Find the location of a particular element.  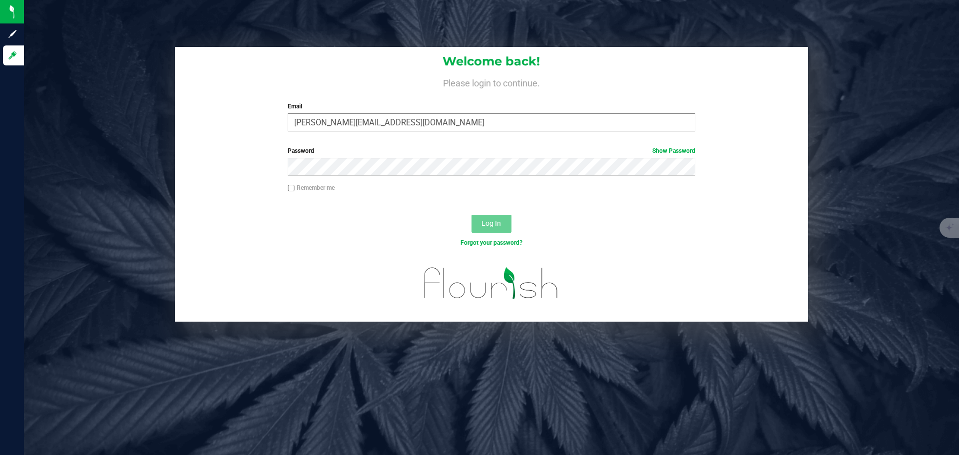

button: Log In is located at coordinates (492, 224).